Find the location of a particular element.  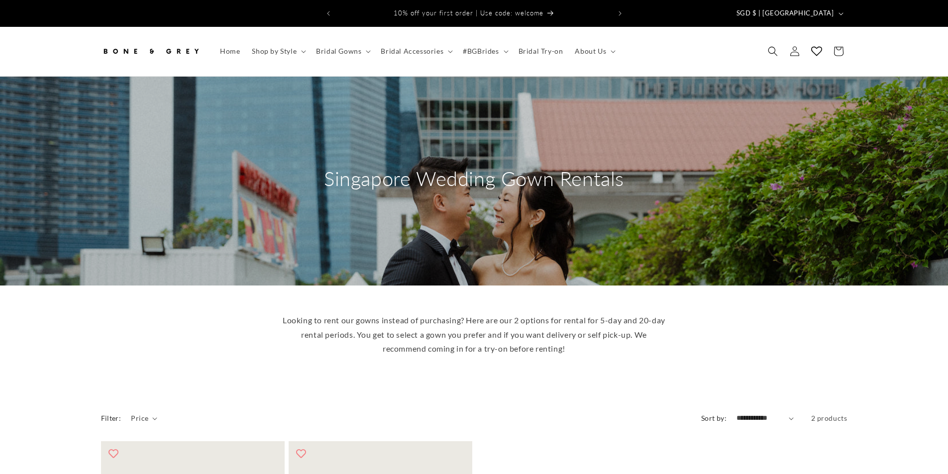

span: Price is located at coordinates (139, 418).